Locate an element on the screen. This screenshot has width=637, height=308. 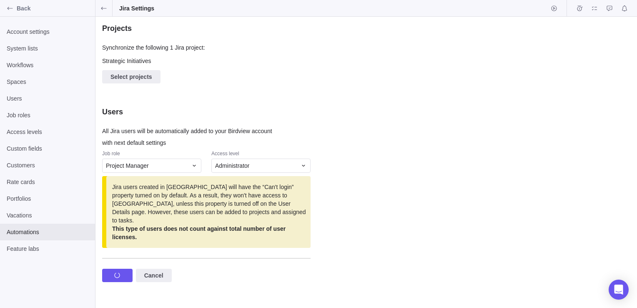
span: Project Manager is located at coordinates (127, 166).